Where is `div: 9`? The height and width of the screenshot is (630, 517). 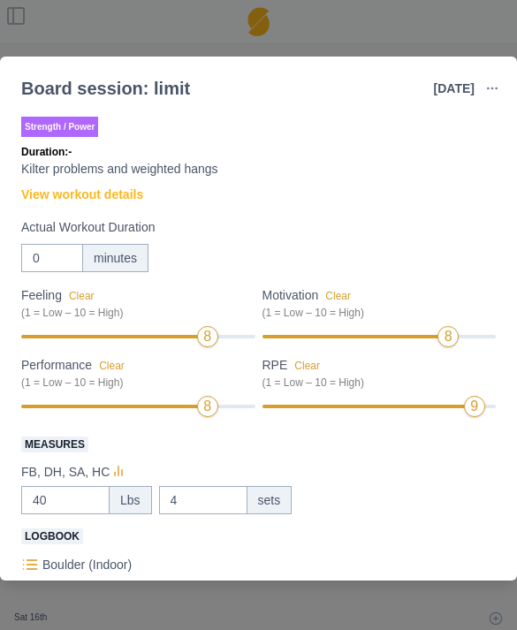 div: 9 is located at coordinates (473, 406).